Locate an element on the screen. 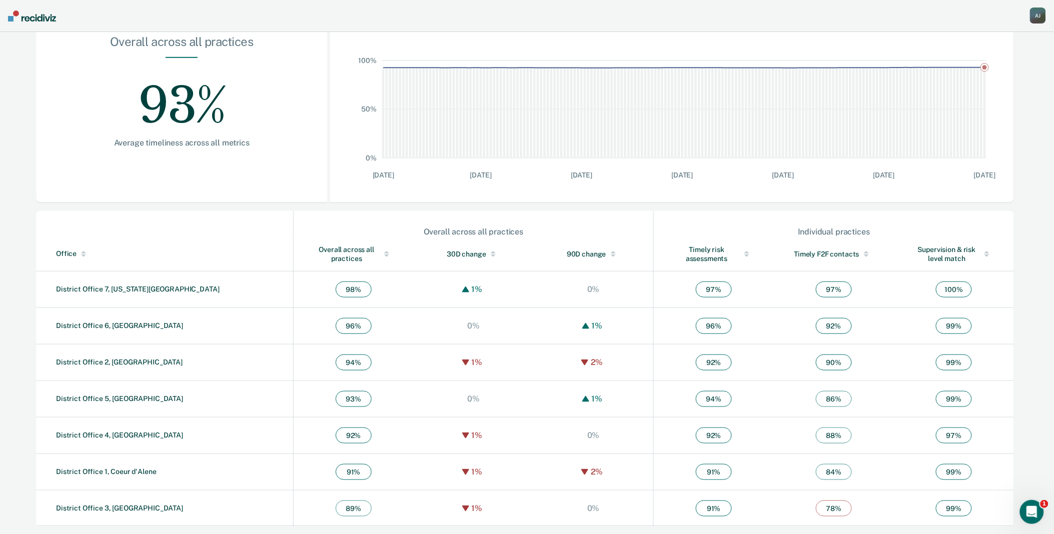 This screenshot has height=534, width=1054. div: Individual practices is located at coordinates (834, 232).